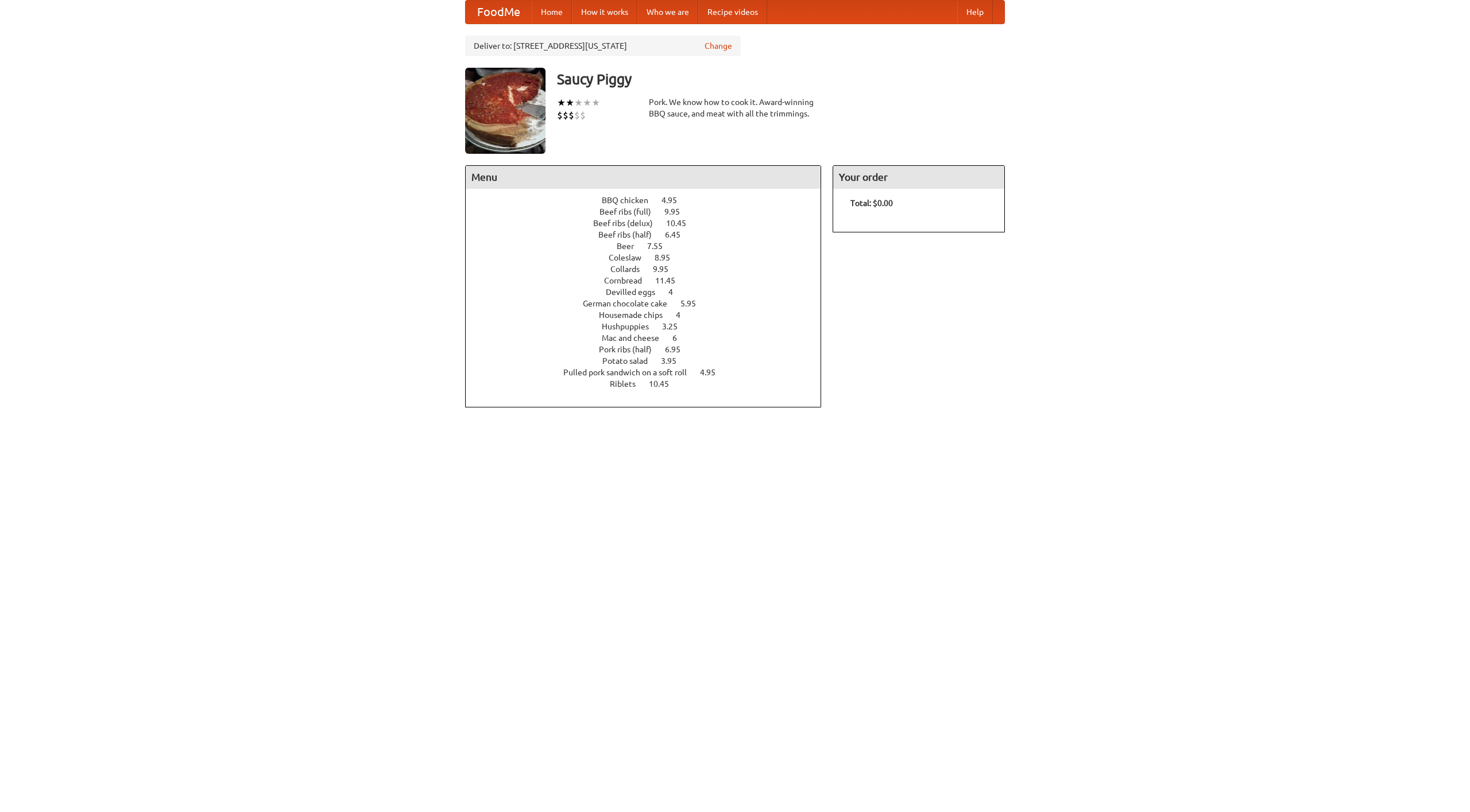  What do you see at coordinates (630, 200) in the screenshot?
I see `span: BBQ chicken` at bounding box center [630, 200].